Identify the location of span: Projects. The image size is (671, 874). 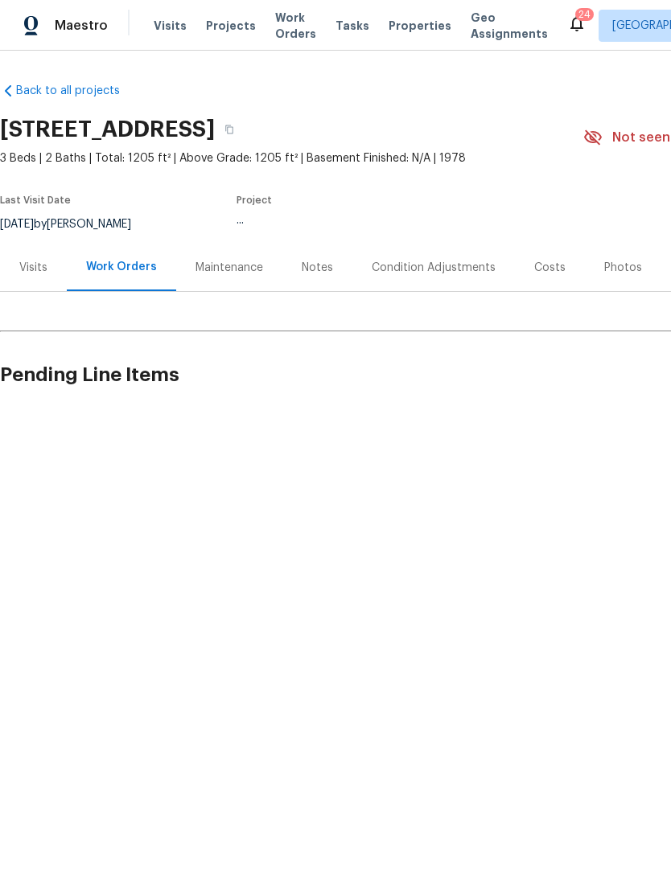
(231, 26).